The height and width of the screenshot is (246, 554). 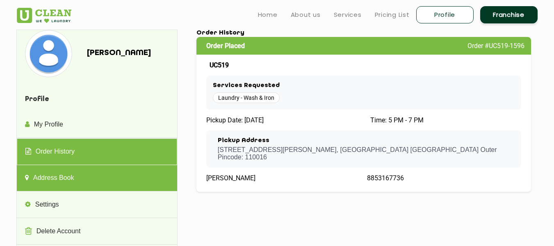 What do you see at coordinates (225, 46) in the screenshot?
I see `span: Order Placed` at bounding box center [225, 46].